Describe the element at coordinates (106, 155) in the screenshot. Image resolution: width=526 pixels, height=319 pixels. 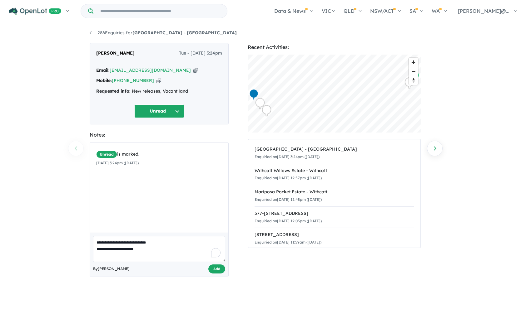
I see `span: Unread` at that location.